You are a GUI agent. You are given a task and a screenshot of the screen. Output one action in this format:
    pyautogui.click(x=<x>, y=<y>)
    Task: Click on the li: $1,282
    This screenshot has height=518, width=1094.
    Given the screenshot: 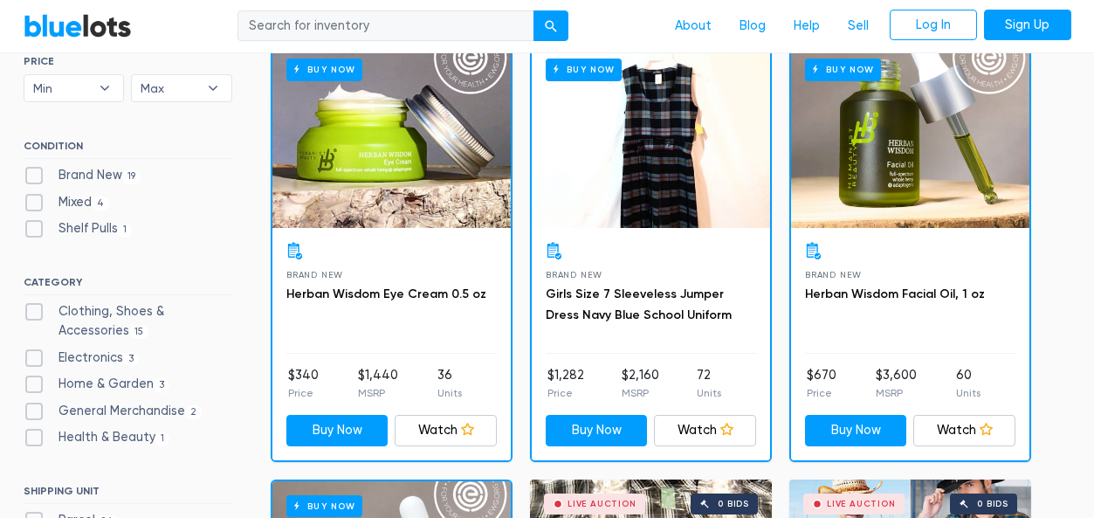 What is the action you would take?
    pyautogui.click(x=566, y=383)
    